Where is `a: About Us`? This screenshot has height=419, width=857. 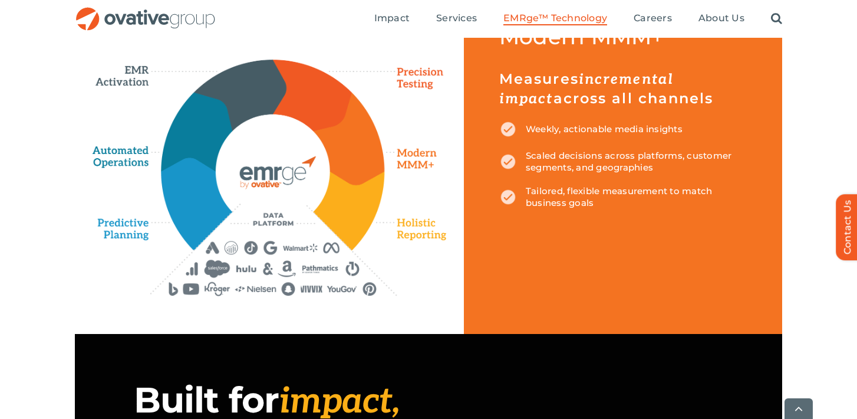
a: About Us is located at coordinates (722, 19).